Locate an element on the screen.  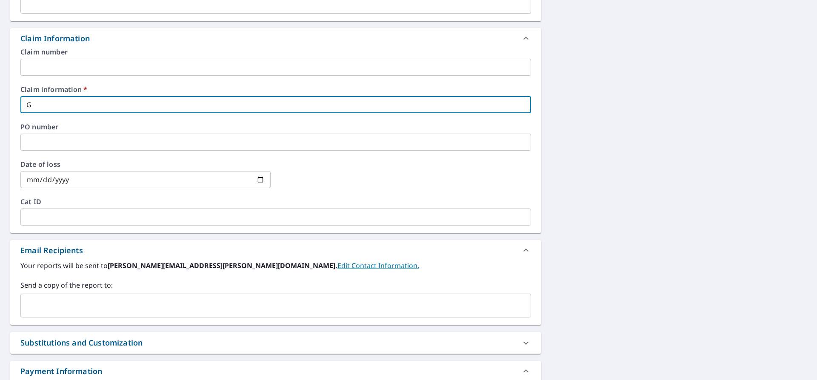
div: Payment Information is located at coordinates (61, 371).